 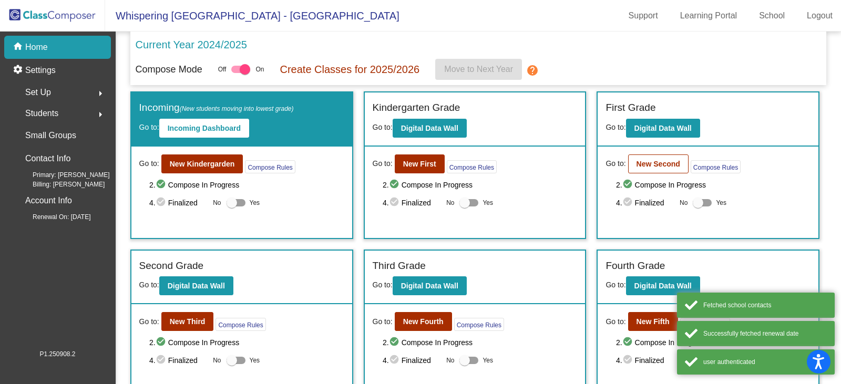 What do you see at coordinates (171, 266) in the screenshot?
I see `label: Second Grade` at bounding box center [171, 266].